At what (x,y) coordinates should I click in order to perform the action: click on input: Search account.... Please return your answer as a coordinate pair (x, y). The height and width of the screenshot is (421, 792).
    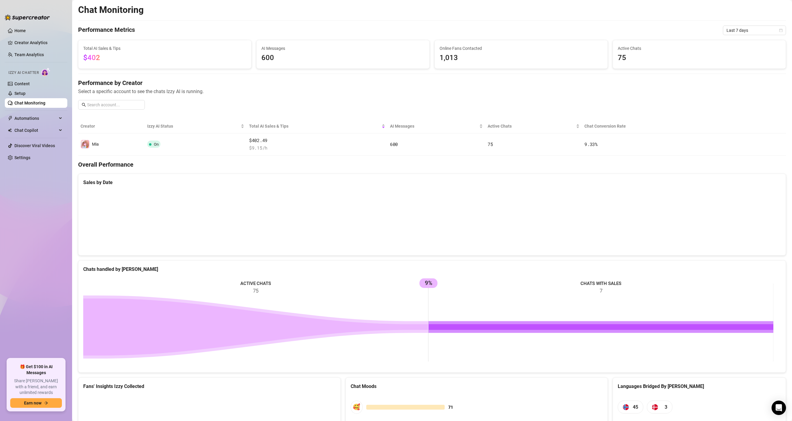
    Looking at the image, I should click on (114, 105).